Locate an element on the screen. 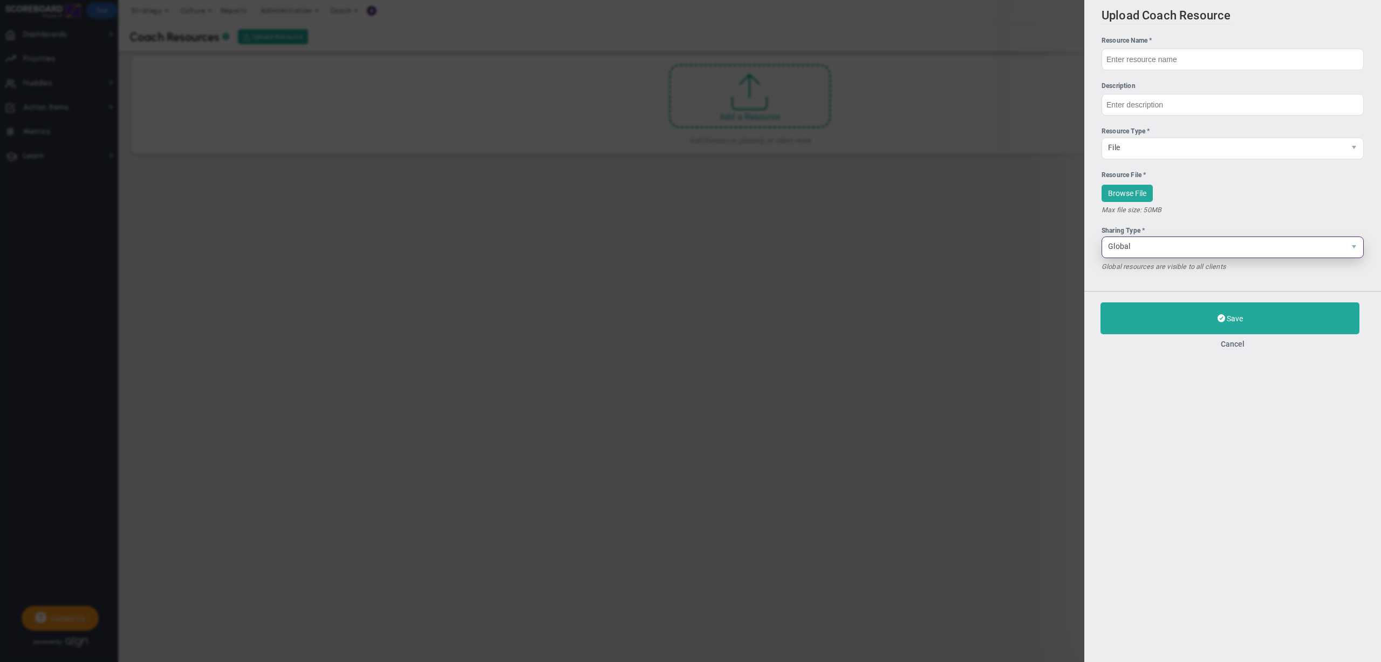 The height and width of the screenshot is (662, 1381). span: File is located at coordinates (1224, 147).